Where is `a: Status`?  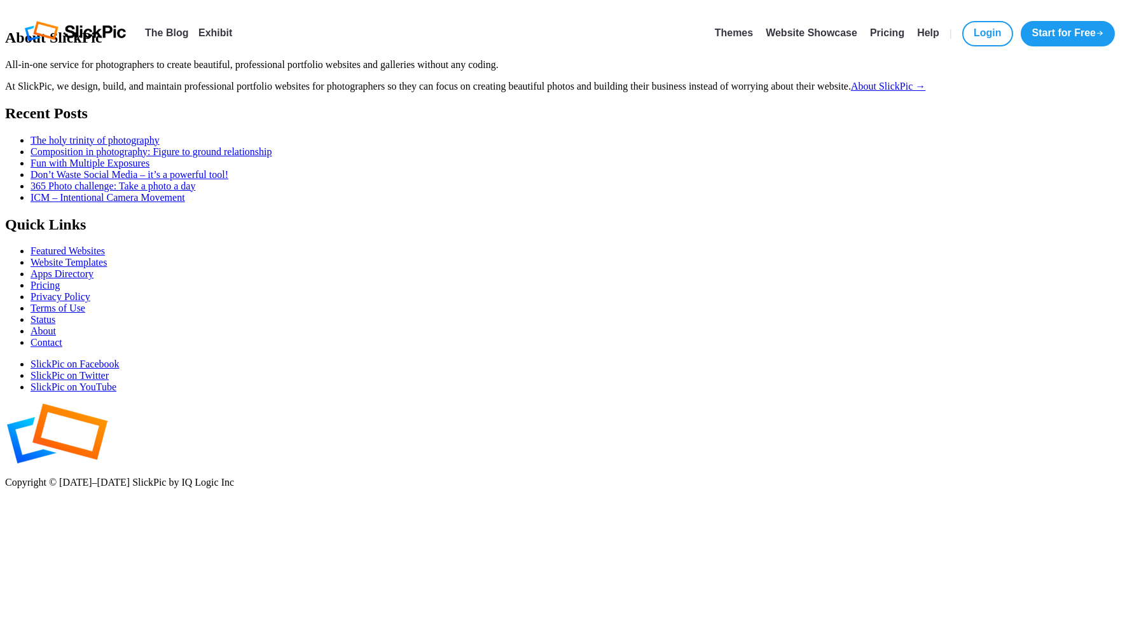 a: Status is located at coordinates (43, 319).